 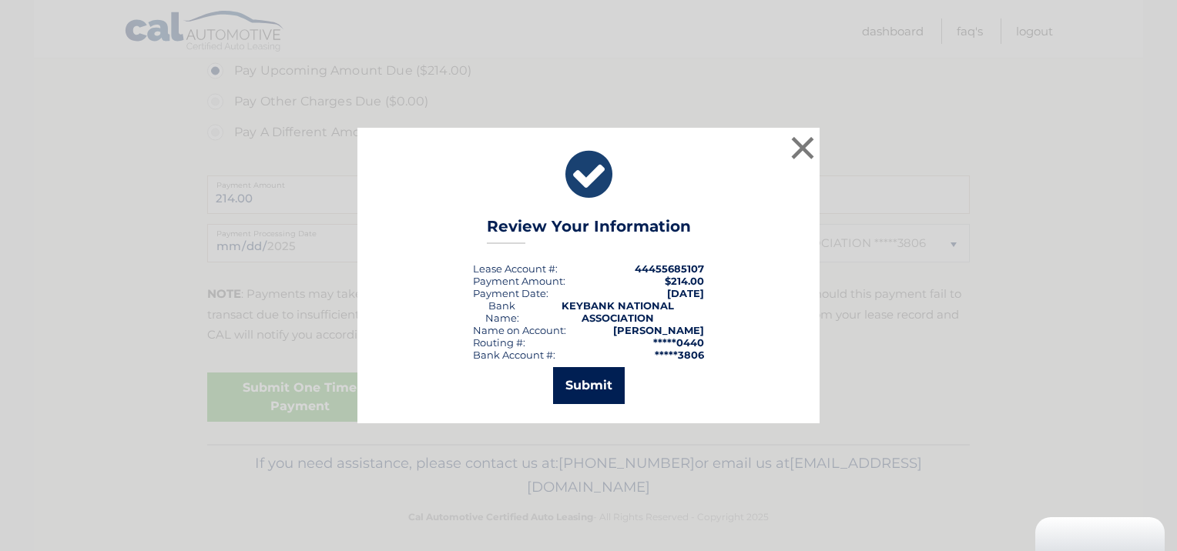 What do you see at coordinates (519, 281) in the screenshot?
I see `div: Payment Amount:` at bounding box center [519, 281].